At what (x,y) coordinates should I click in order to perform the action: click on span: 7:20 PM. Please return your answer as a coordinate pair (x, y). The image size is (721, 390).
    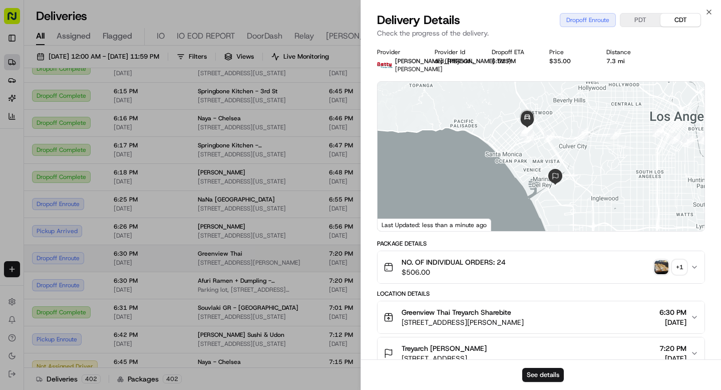
    Looking at the image, I should click on (673, 348).